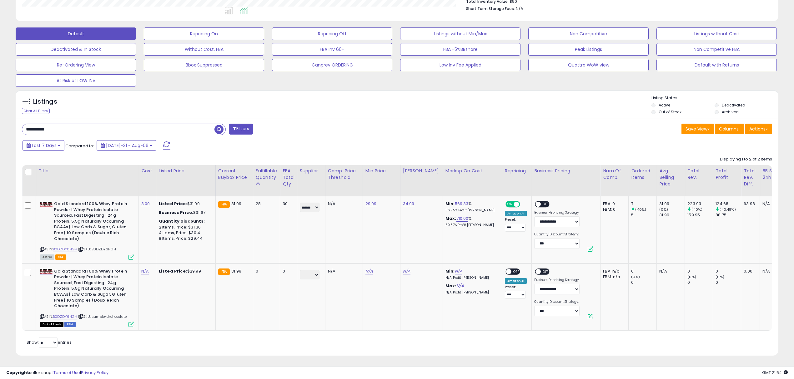  Describe the element at coordinates (730, 112) in the screenshot. I see `label: Archived` at that location.